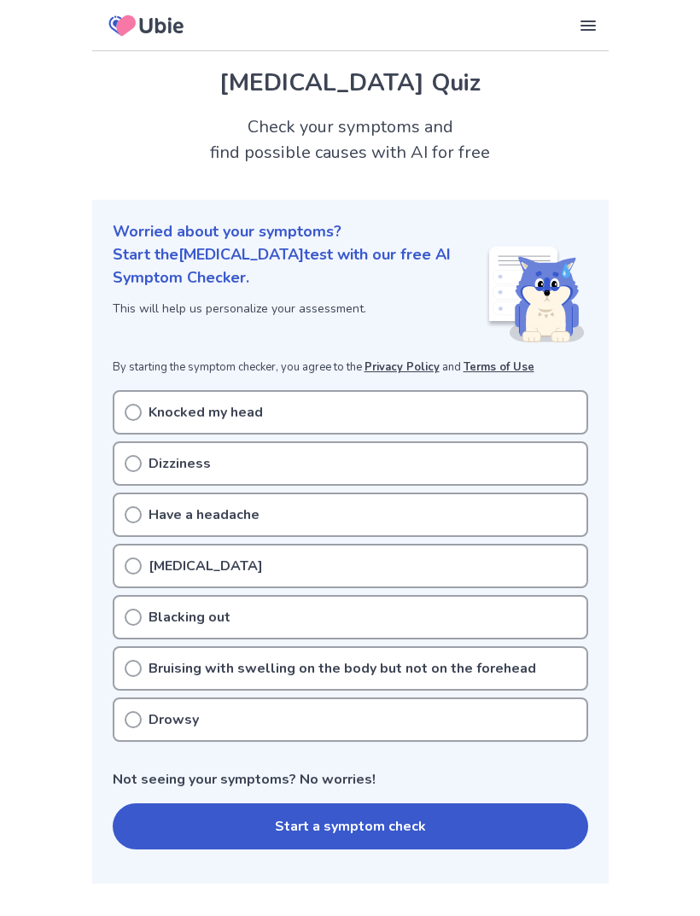  Describe the element at coordinates (173, 720) in the screenshot. I see `p: Drowsy` at that location.